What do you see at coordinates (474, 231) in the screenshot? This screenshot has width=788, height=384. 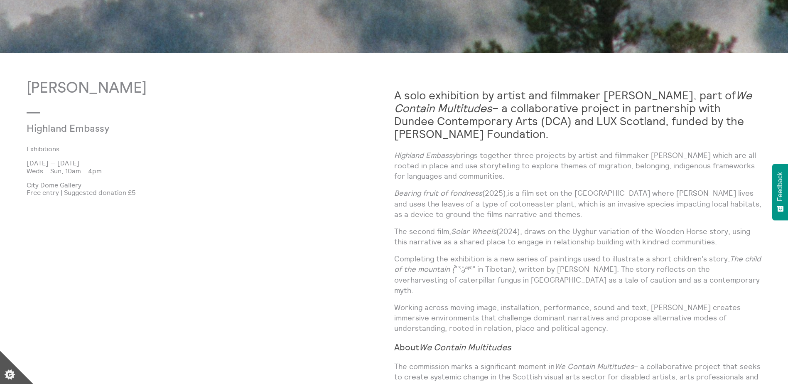 I see `em: Solar Wheels` at bounding box center [474, 231].